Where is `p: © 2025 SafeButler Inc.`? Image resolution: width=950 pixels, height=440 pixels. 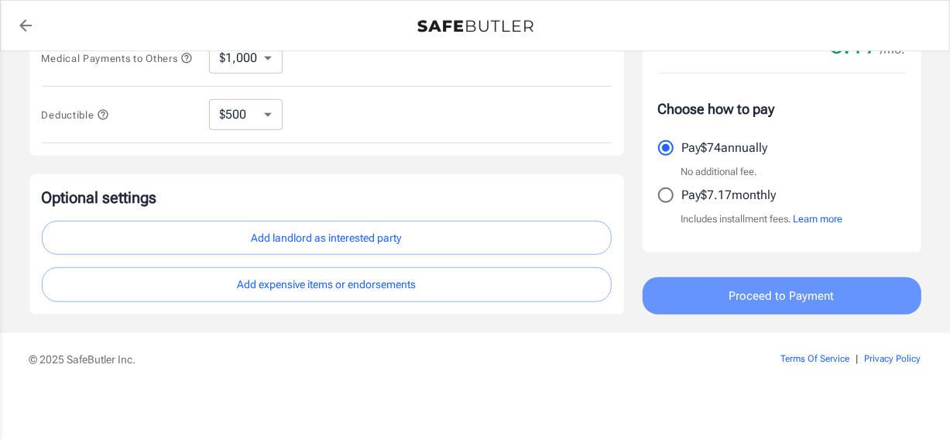
p: © 2025 SafeButler Inc. is located at coordinates (362, 359).